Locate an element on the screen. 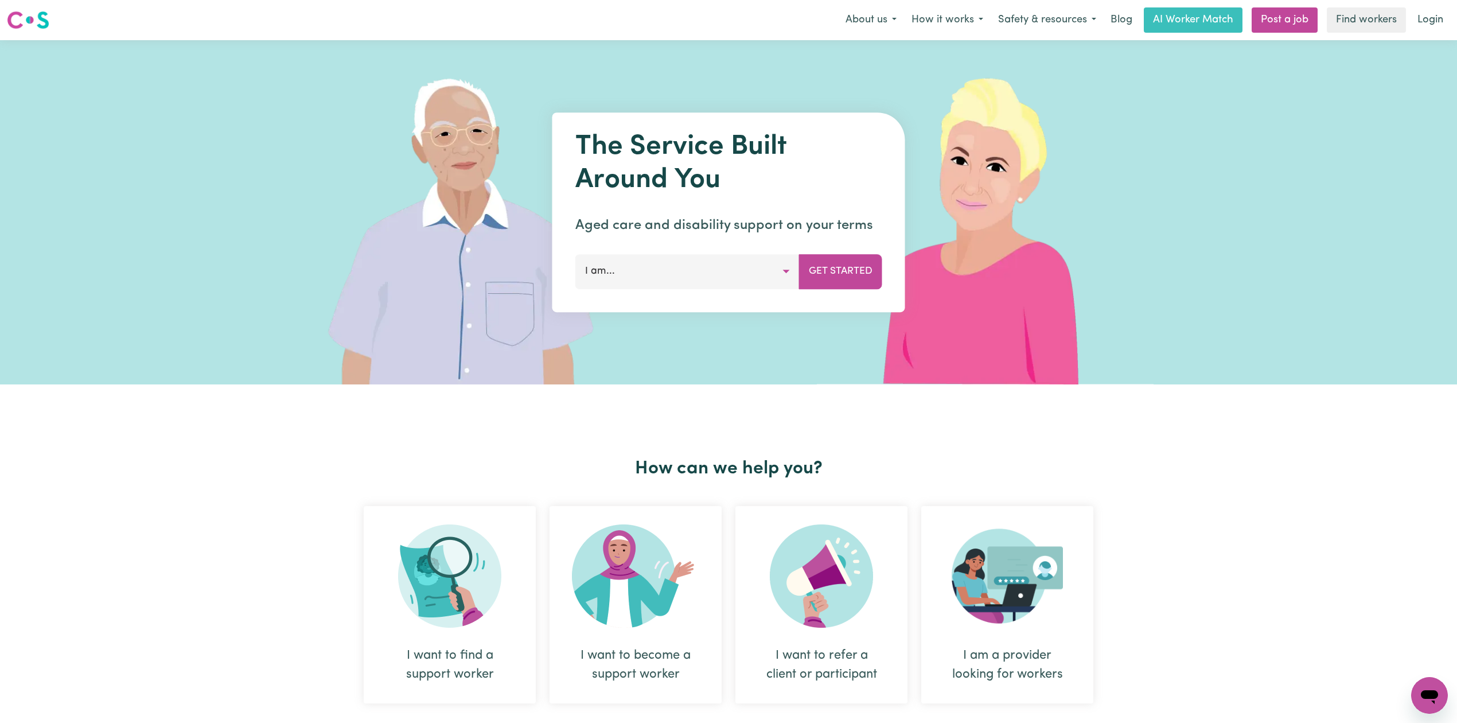 This screenshot has height=723, width=1457. img: Become Worker is located at coordinates (636, 576).